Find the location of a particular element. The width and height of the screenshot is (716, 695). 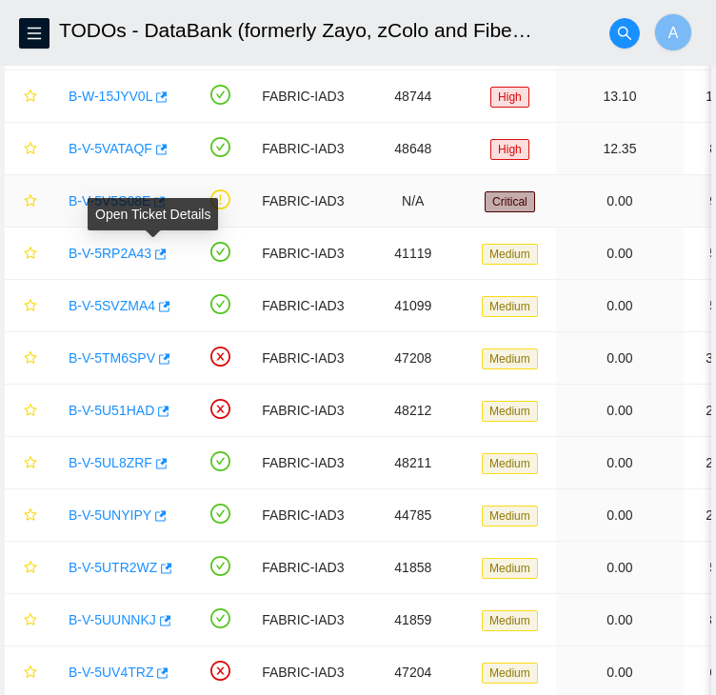

button: menu is located at coordinates (34, 33).